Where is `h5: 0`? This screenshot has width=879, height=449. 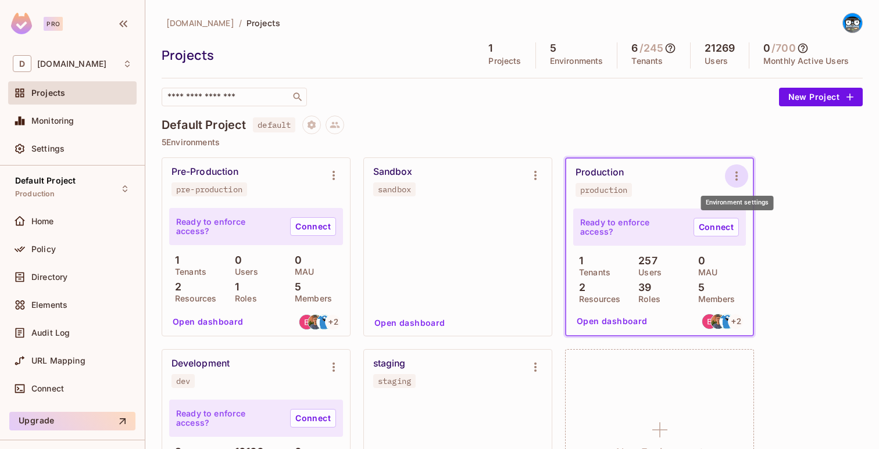
h5: 0 is located at coordinates (767, 48).